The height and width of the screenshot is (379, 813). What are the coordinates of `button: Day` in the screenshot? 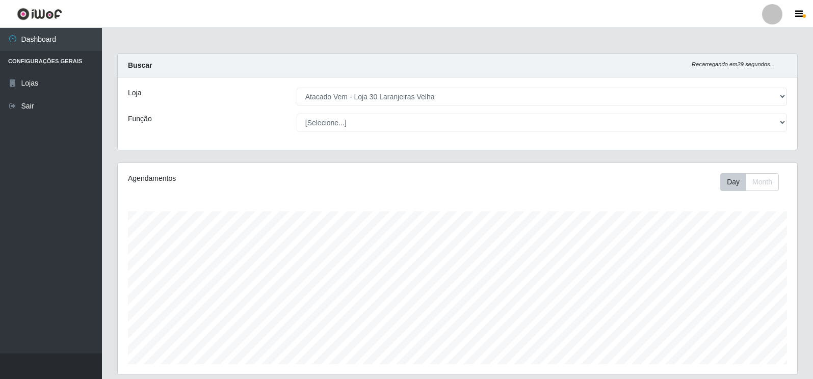 It's located at (733, 182).